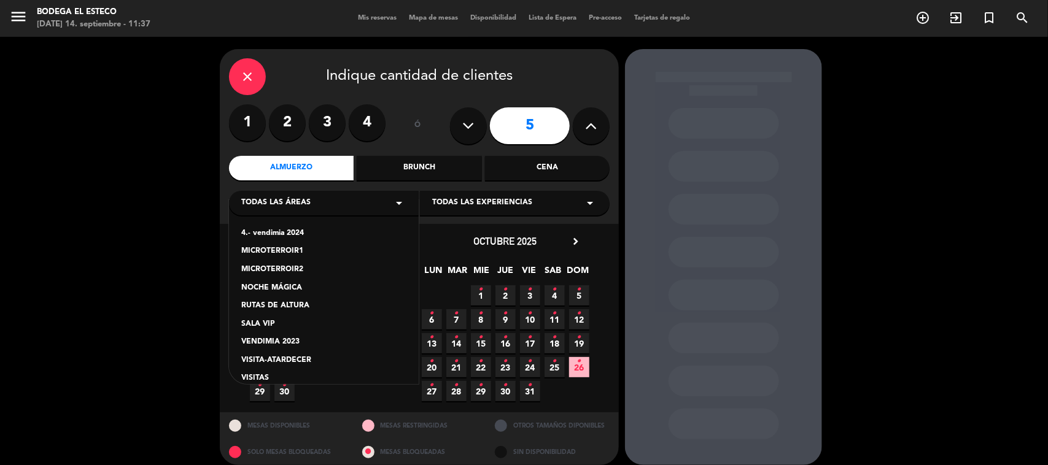 This screenshot has height=465, width=1048. I want to click on div: SIN DISPONIBILIDAD, so click(552, 452).